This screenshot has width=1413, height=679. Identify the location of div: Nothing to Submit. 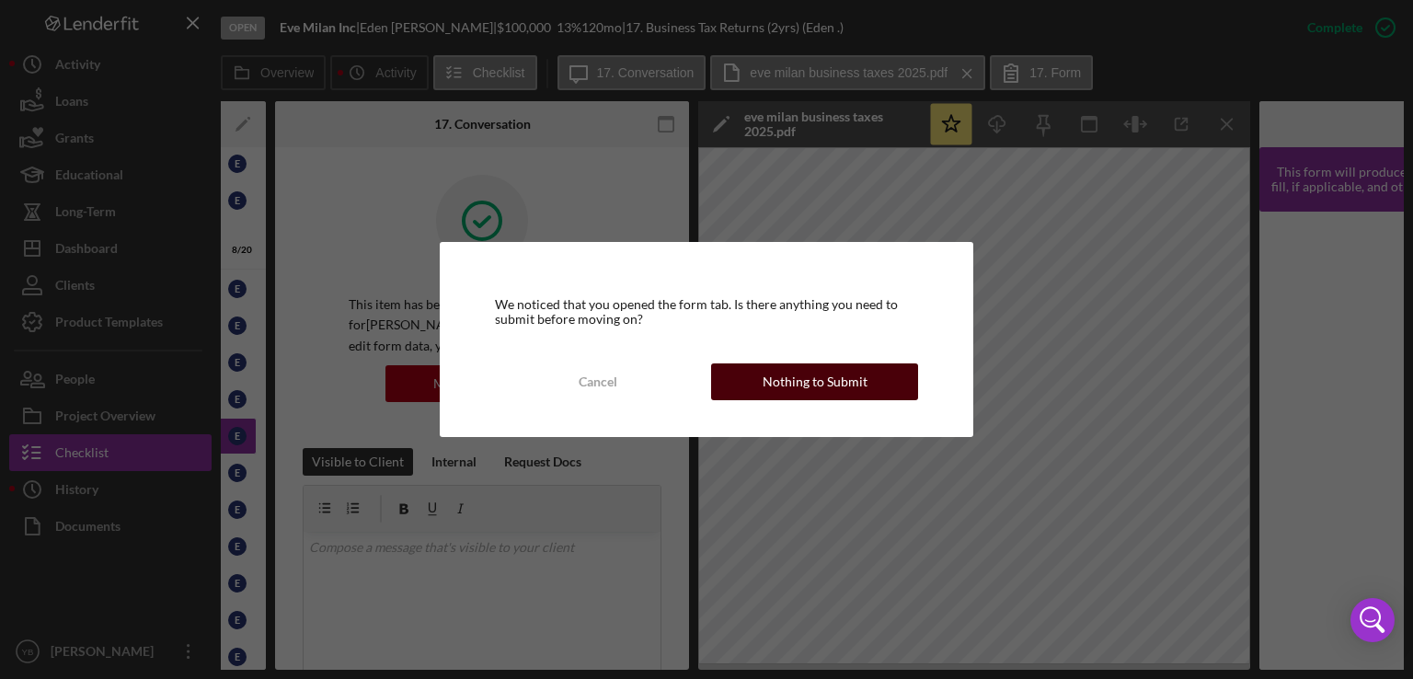
(815, 382).